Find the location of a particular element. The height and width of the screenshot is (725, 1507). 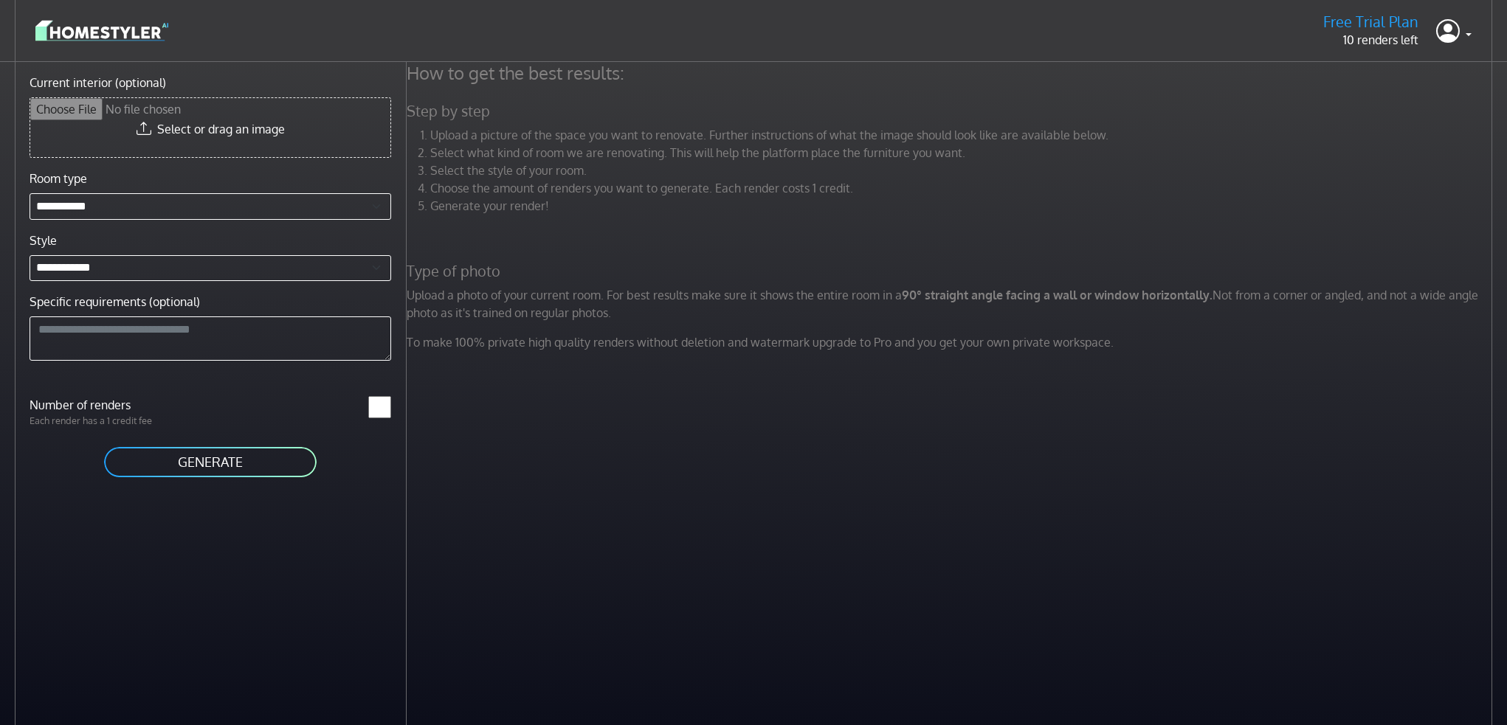

h5: Type of photo is located at coordinates (951, 271).